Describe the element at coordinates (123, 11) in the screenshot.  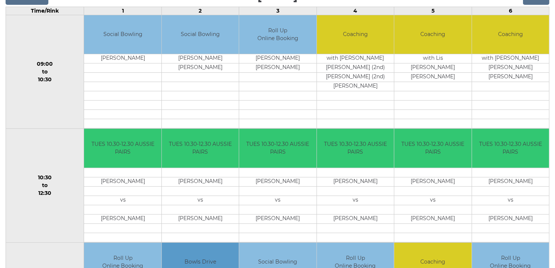
I see `td: 1` at that location.